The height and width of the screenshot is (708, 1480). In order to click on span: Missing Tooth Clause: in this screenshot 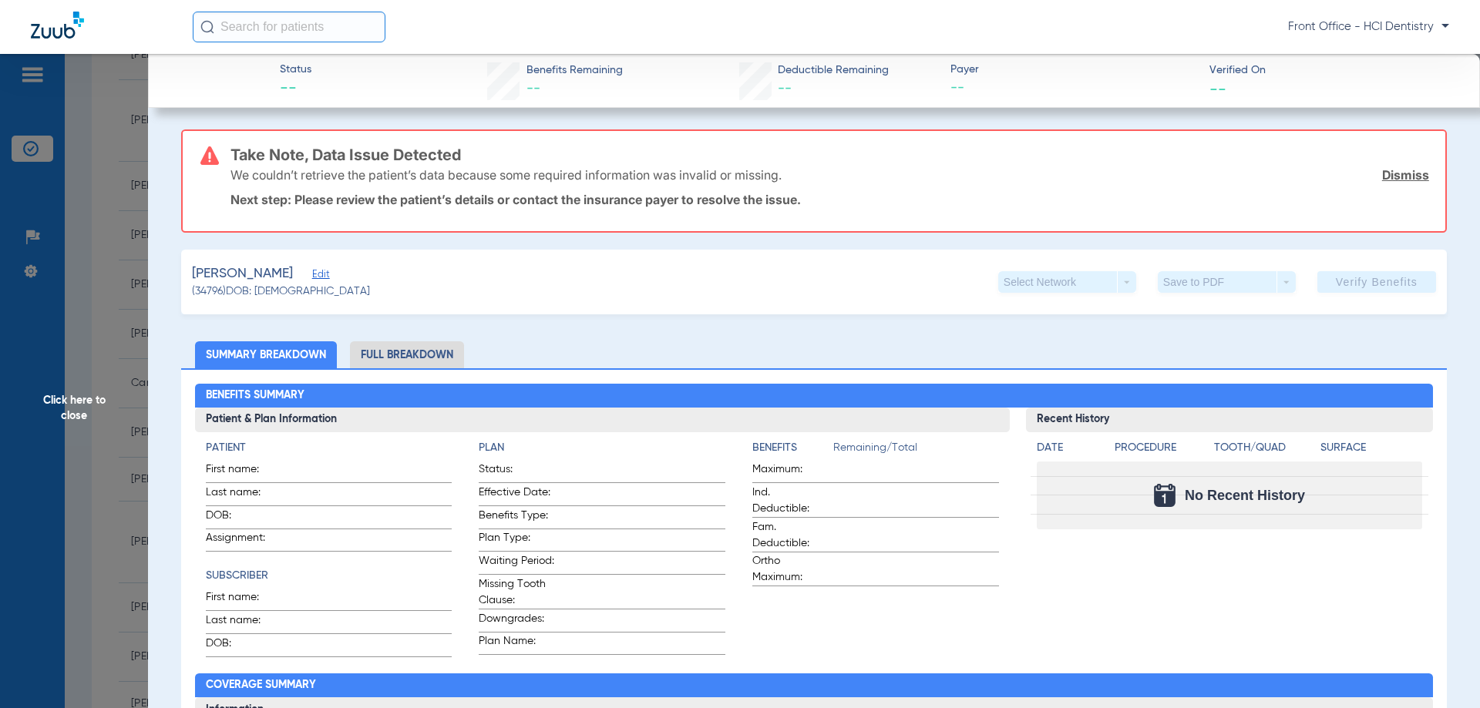, I will do `click(517, 593)`.